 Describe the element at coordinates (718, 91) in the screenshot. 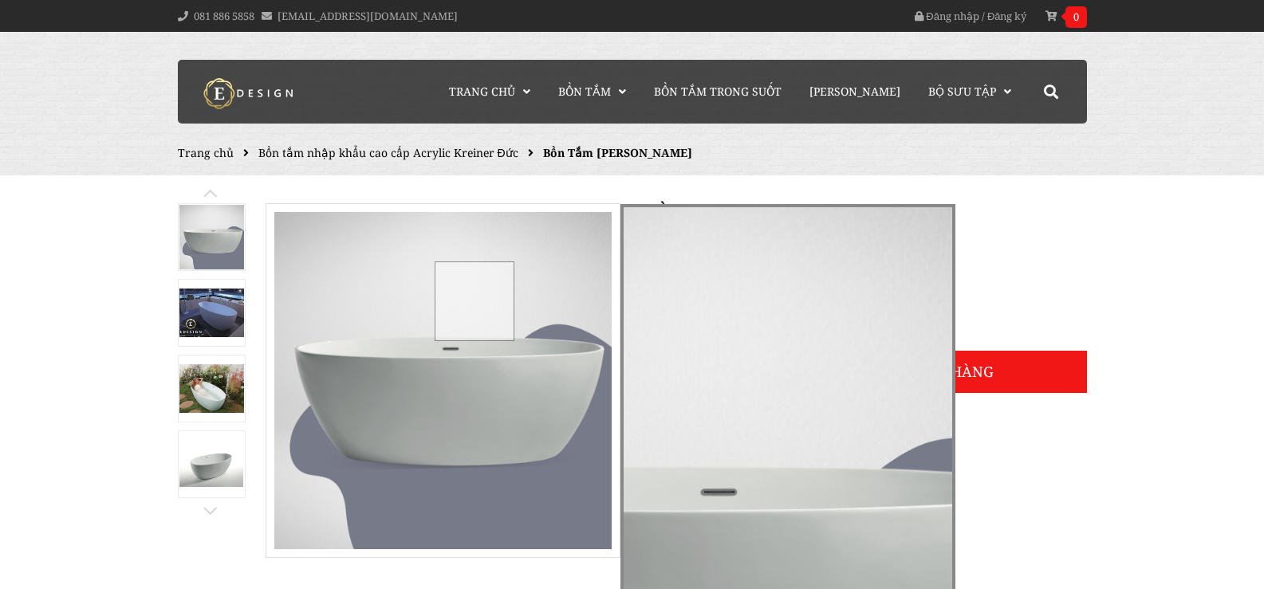

I see `span: Bồn Tắm Trong Suốt` at that location.